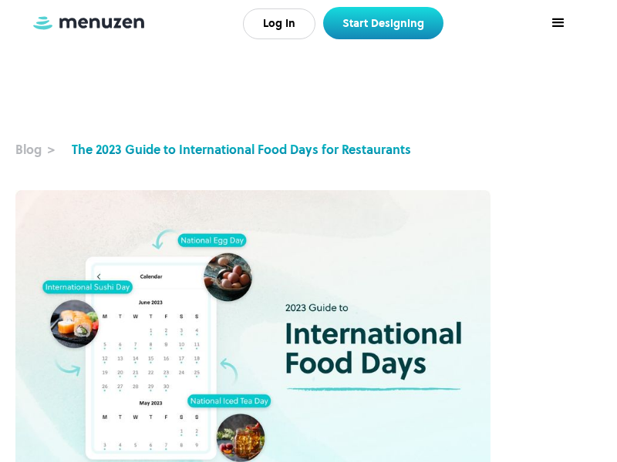 The width and height of the screenshot is (617, 462). Describe the element at coordinates (241, 150) in the screenshot. I see `div: The 2023 Guide to International Food Days for Restaurants` at that location.